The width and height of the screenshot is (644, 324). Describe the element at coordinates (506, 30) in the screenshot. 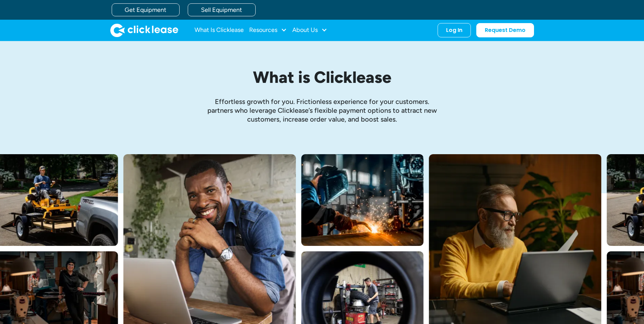

I see `a: Request Demo` at that location.